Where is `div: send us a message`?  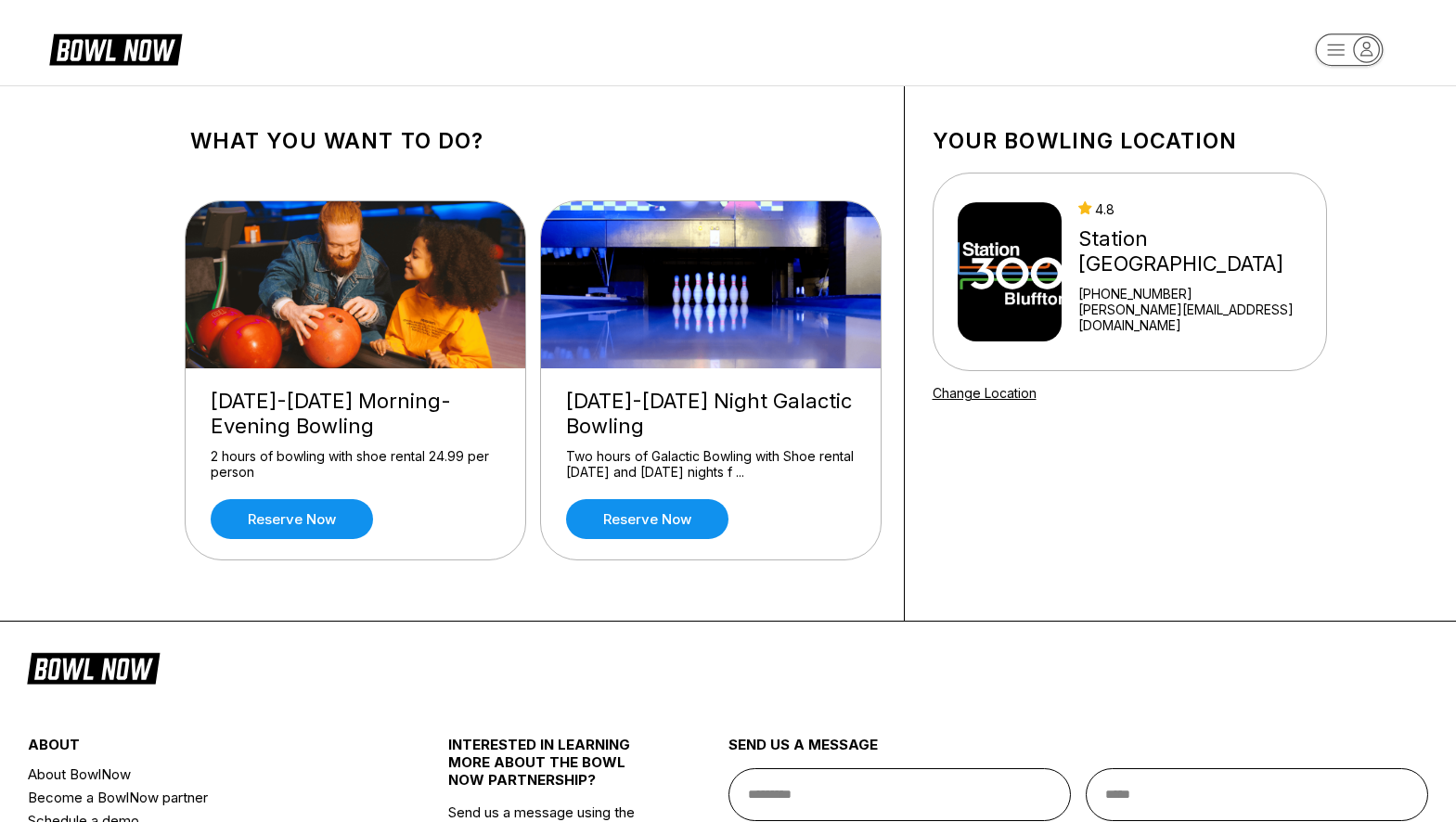
div: send us a message is located at coordinates (1078, 752).